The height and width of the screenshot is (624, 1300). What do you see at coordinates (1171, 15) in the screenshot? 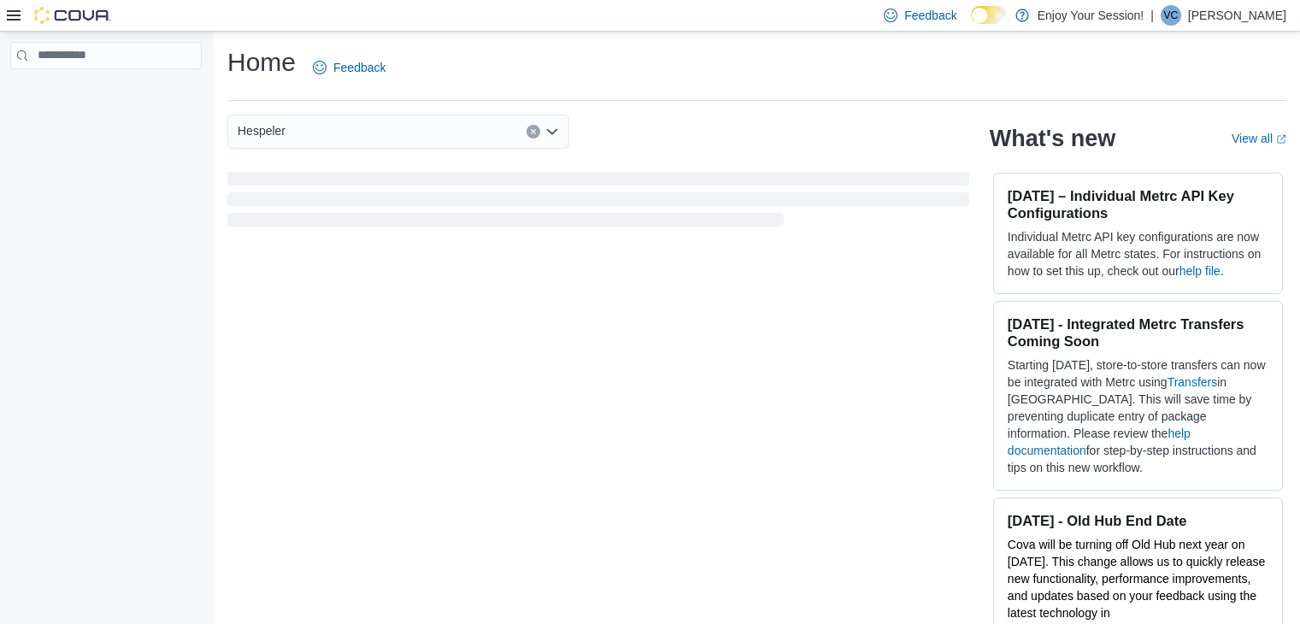
I see `span: VC` at bounding box center [1171, 15].